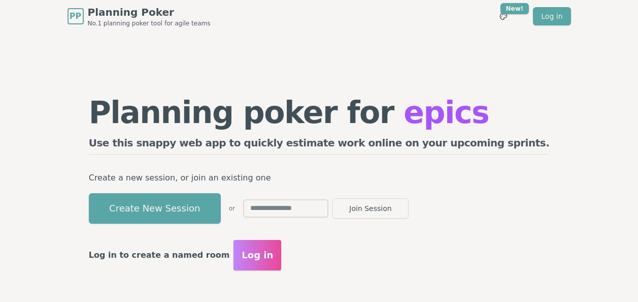 The width and height of the screenshot is (638, 302). I want to click on div: New!, so click(515, 9).